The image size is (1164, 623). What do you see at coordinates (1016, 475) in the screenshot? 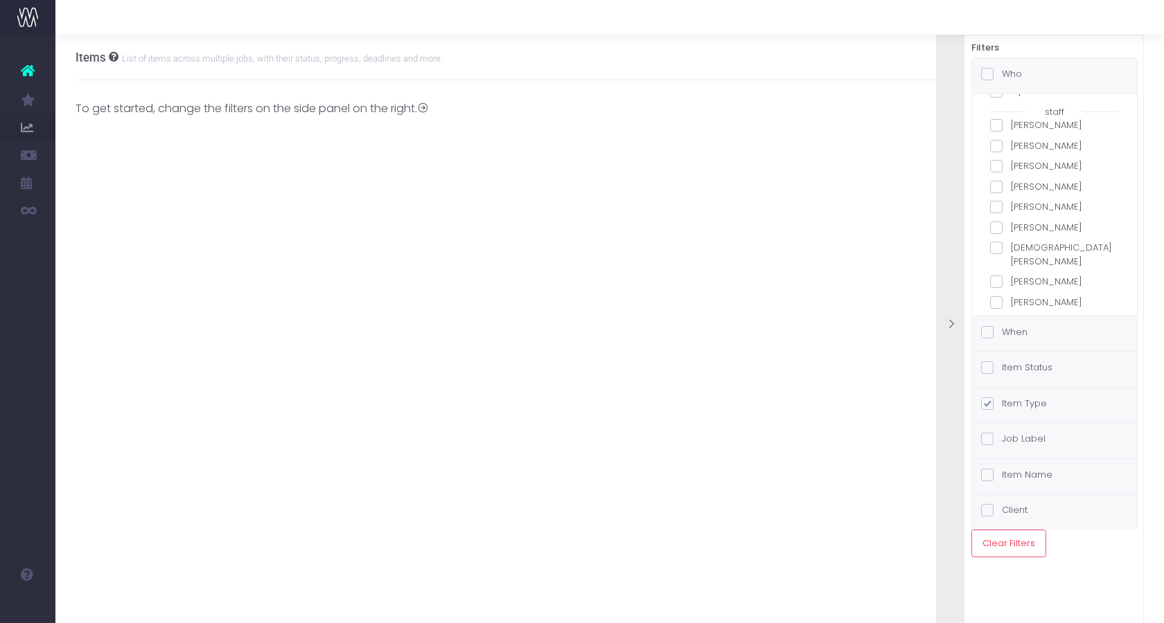
I see `label: Item Name` at bounding box center [1016, 475].